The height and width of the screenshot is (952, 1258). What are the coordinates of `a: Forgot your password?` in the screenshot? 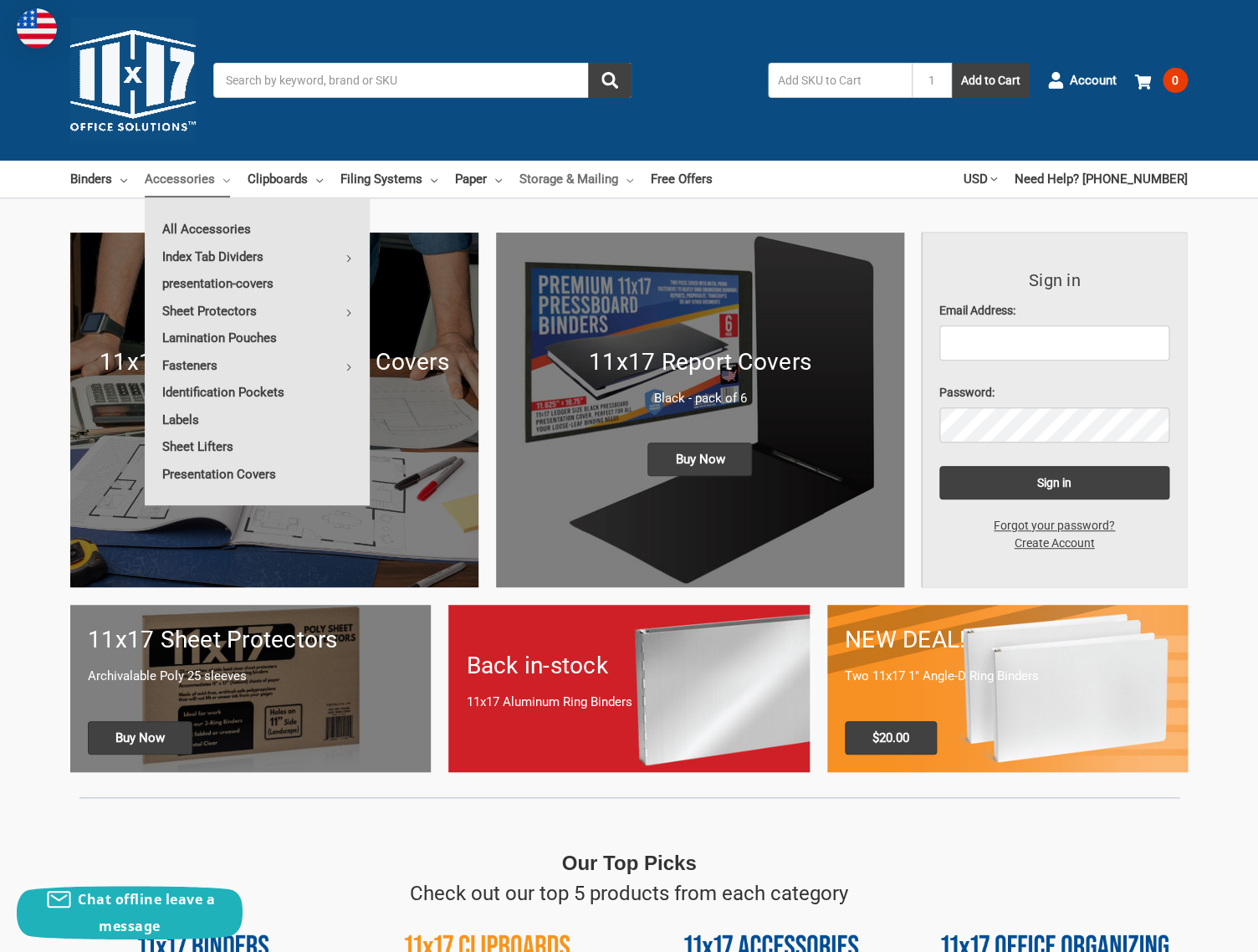 It's located at (1054, 525).